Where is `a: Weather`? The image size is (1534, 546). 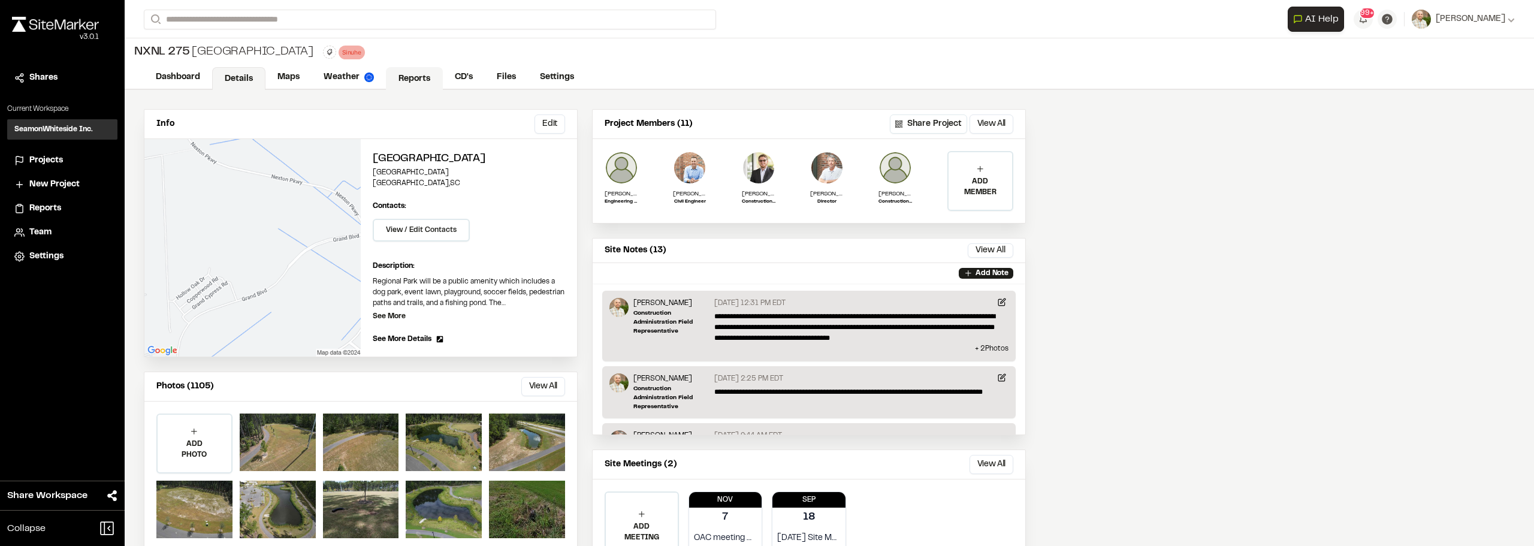 a: Weather is located at coordinates (349, 77).